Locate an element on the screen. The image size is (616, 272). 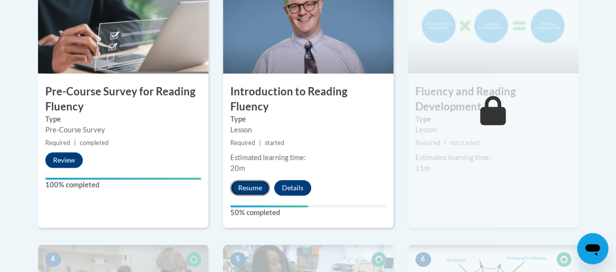
label: 100% completed is located at coordinates (123, 185).